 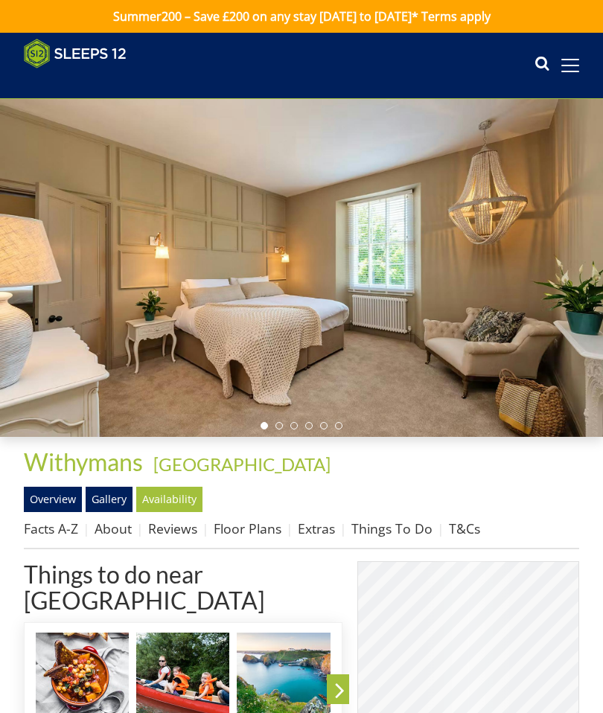 What do you see at coordinates (173, 528) in the screenshot?
I see `a: Reviews` at bounding box center [173, 528].